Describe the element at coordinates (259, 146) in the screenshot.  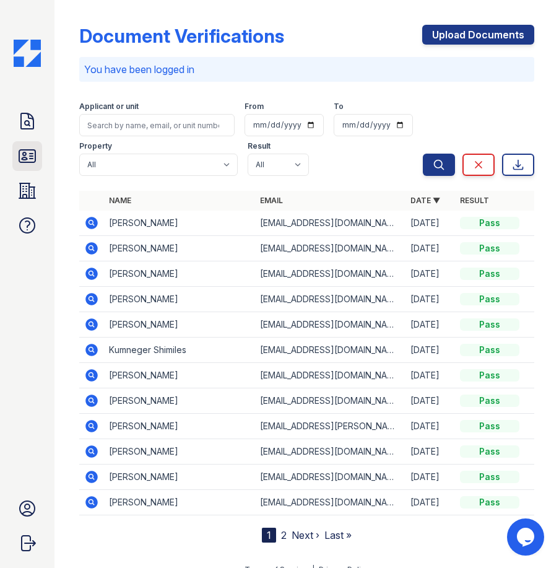
I see `label: Result` at that location.